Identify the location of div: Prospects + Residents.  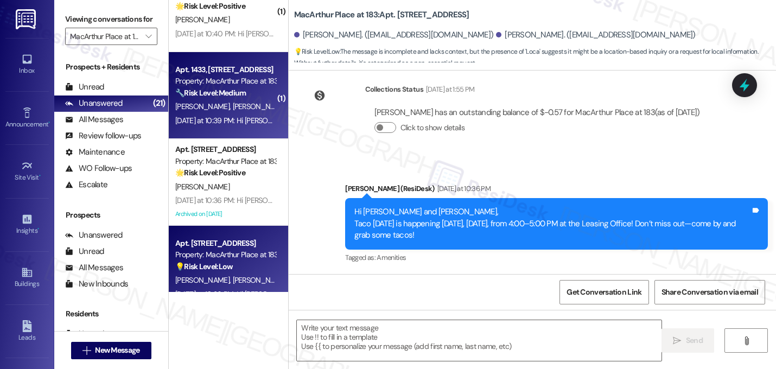
(111, 67).